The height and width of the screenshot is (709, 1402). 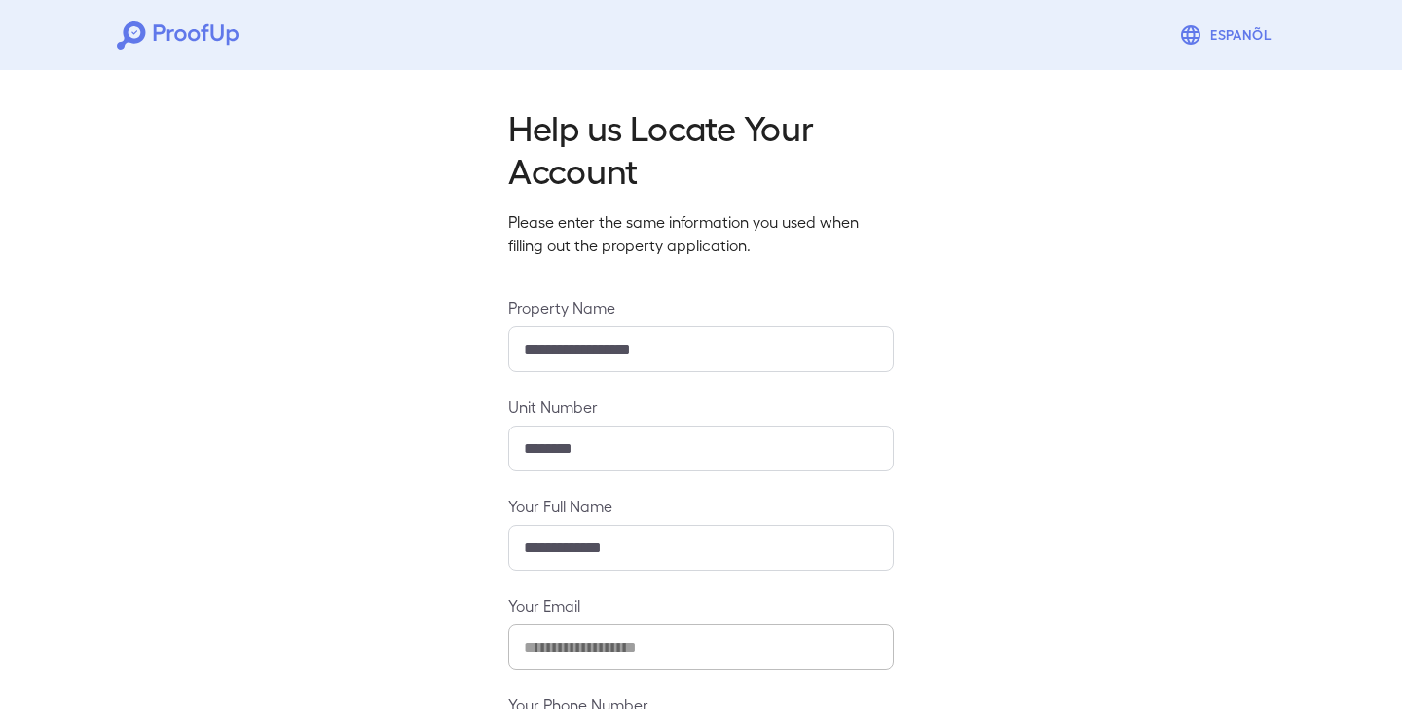 What do you see at coordinates (701, 234) in the screenshot?
I see `p: Please enter the same information you used when filling out the property application.` at bounding box center [701, 234].